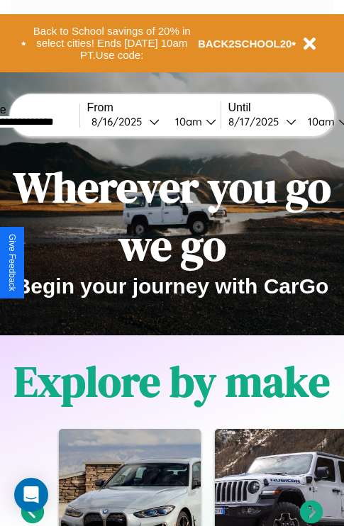 The width and height of the screenshot is (344, 526). I want to click on label: From, so click(154, 108).